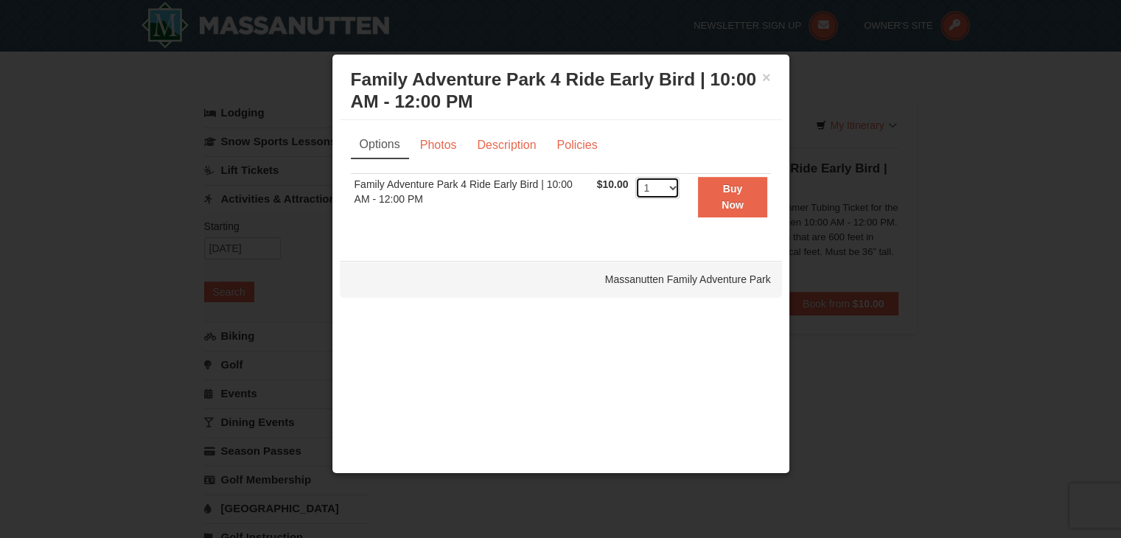 This screenshot has height=538, width=1121. What do you see at coordinates (379, 145) in the screenshot?
I see `a: Options` at bounding box center [379, 145].